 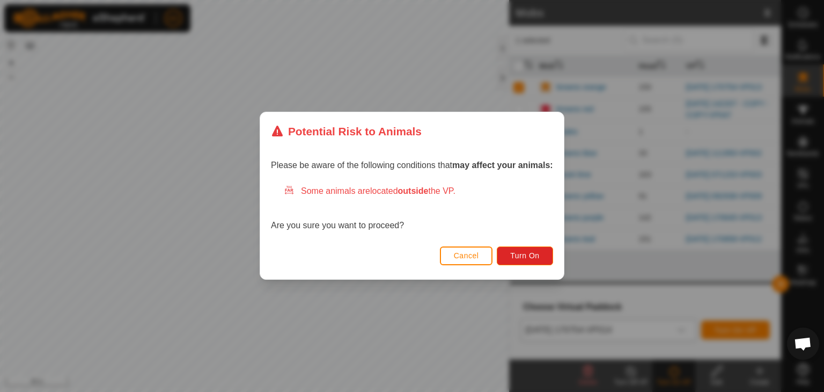 I want to click on div: Potential Risk to Animals, so click(x=346, y=131).